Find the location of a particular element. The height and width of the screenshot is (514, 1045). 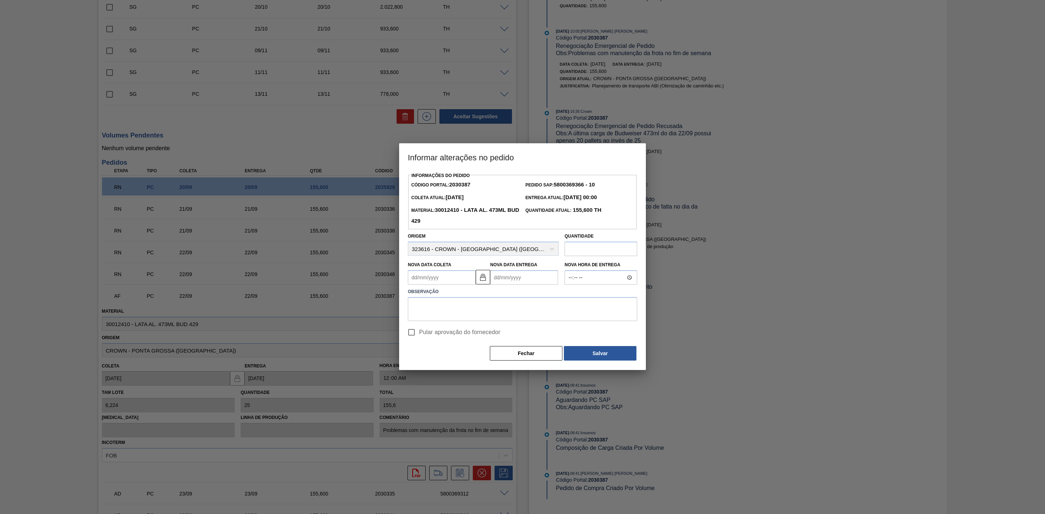

span: Pedido SAP: is located at coordinates (560, 185).